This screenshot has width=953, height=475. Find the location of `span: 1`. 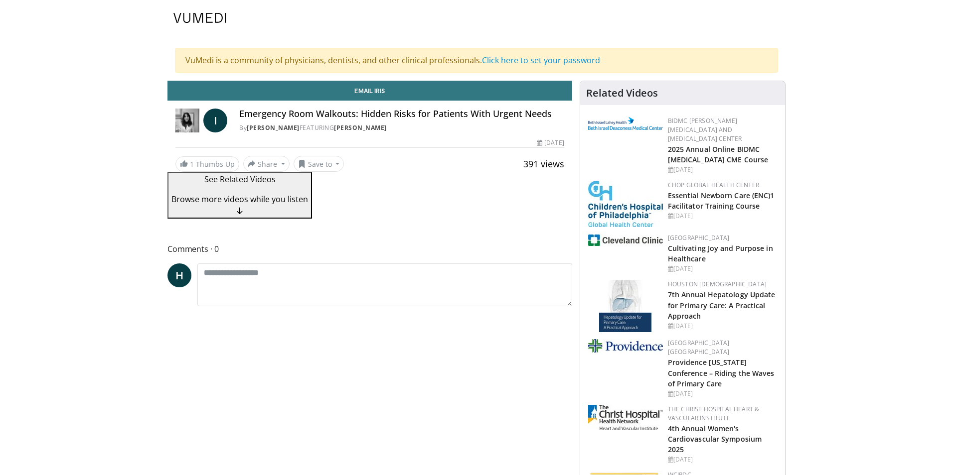

span: 1 is located at coordinates (192, 164).